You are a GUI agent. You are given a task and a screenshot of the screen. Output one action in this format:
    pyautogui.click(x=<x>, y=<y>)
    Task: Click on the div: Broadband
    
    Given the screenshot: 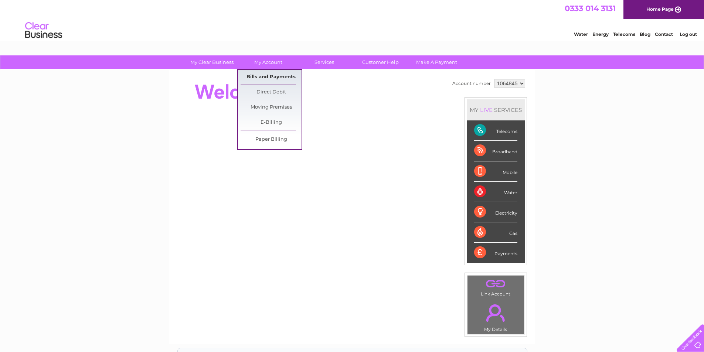 What is the action you would take?
    pyautogui.click(x=496, y=151)
    